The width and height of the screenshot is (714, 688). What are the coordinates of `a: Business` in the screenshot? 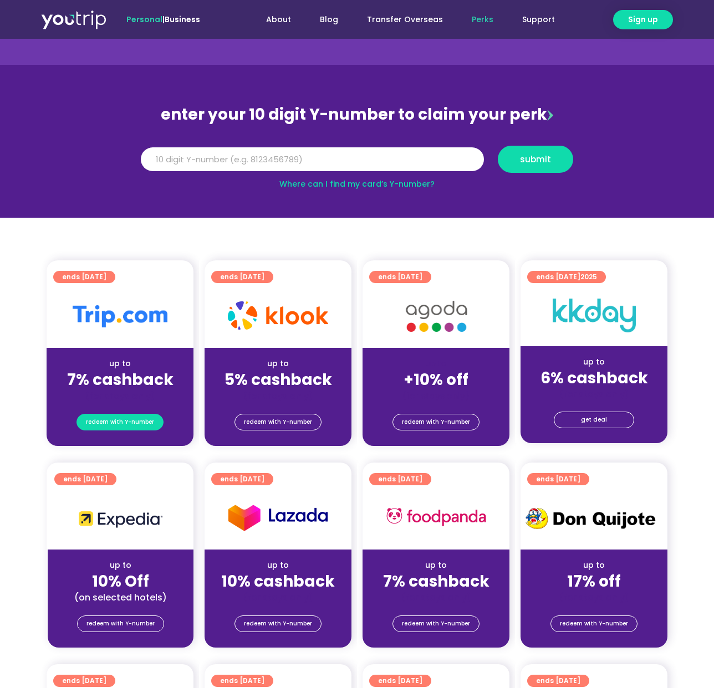 It's located at (182, 19).